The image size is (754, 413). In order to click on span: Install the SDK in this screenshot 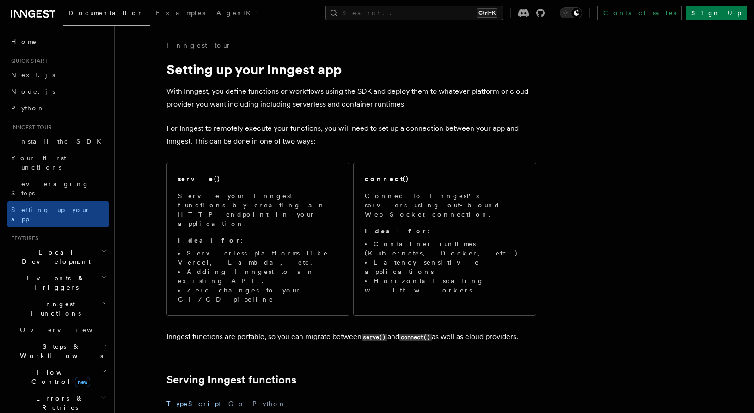, I will do `click(59, 142)`.